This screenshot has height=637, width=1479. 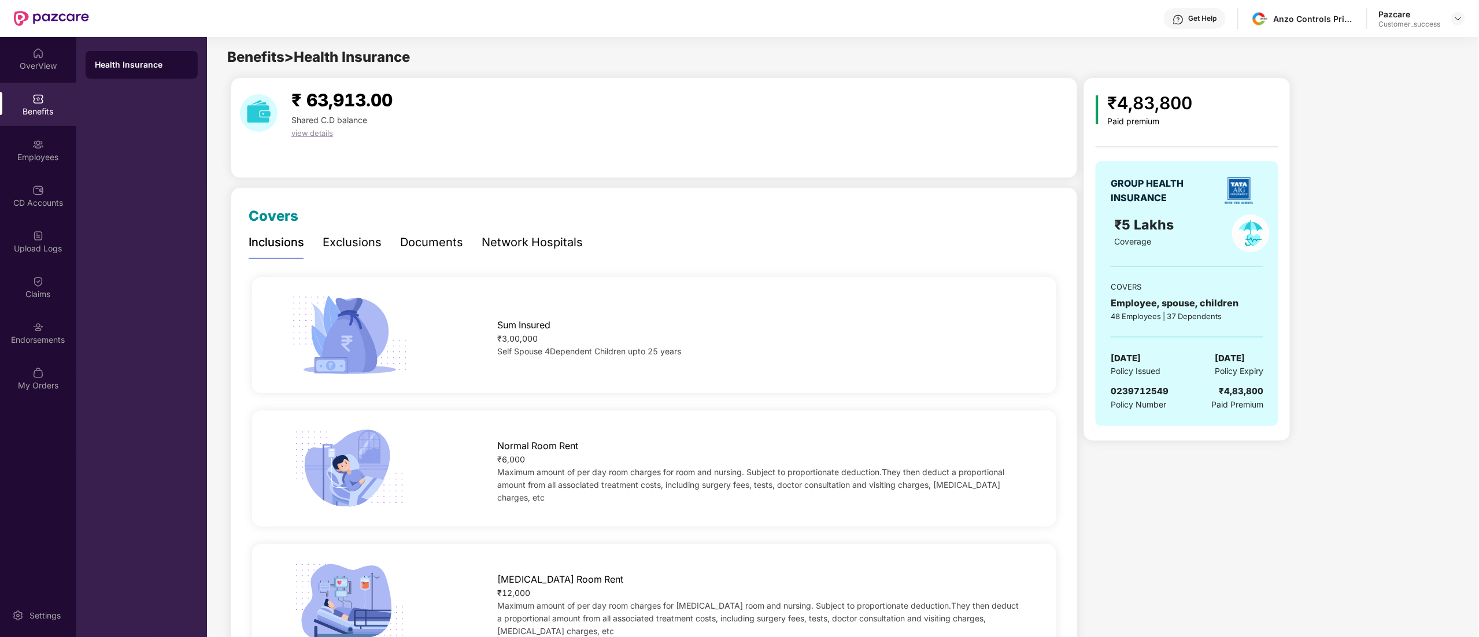 What do you see at coordinates (524, 325) in the screenshot?
I see `span: Sum Insured` at bounding box center [524, 325].